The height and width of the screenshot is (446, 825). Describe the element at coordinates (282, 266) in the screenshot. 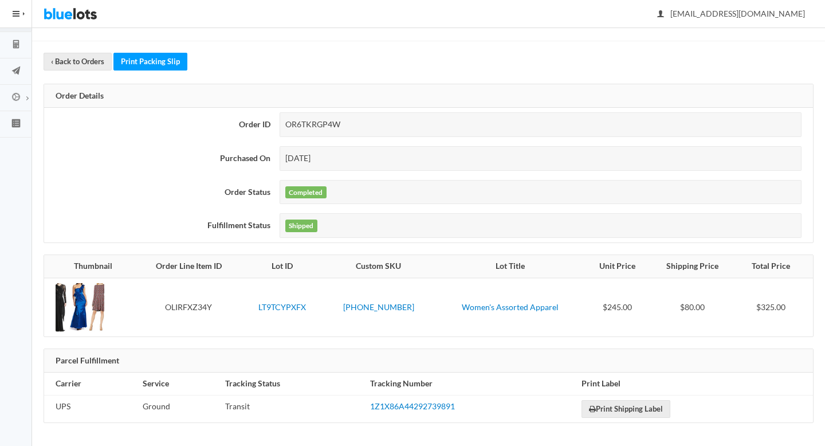

I see `th: Lot ID` at that location.